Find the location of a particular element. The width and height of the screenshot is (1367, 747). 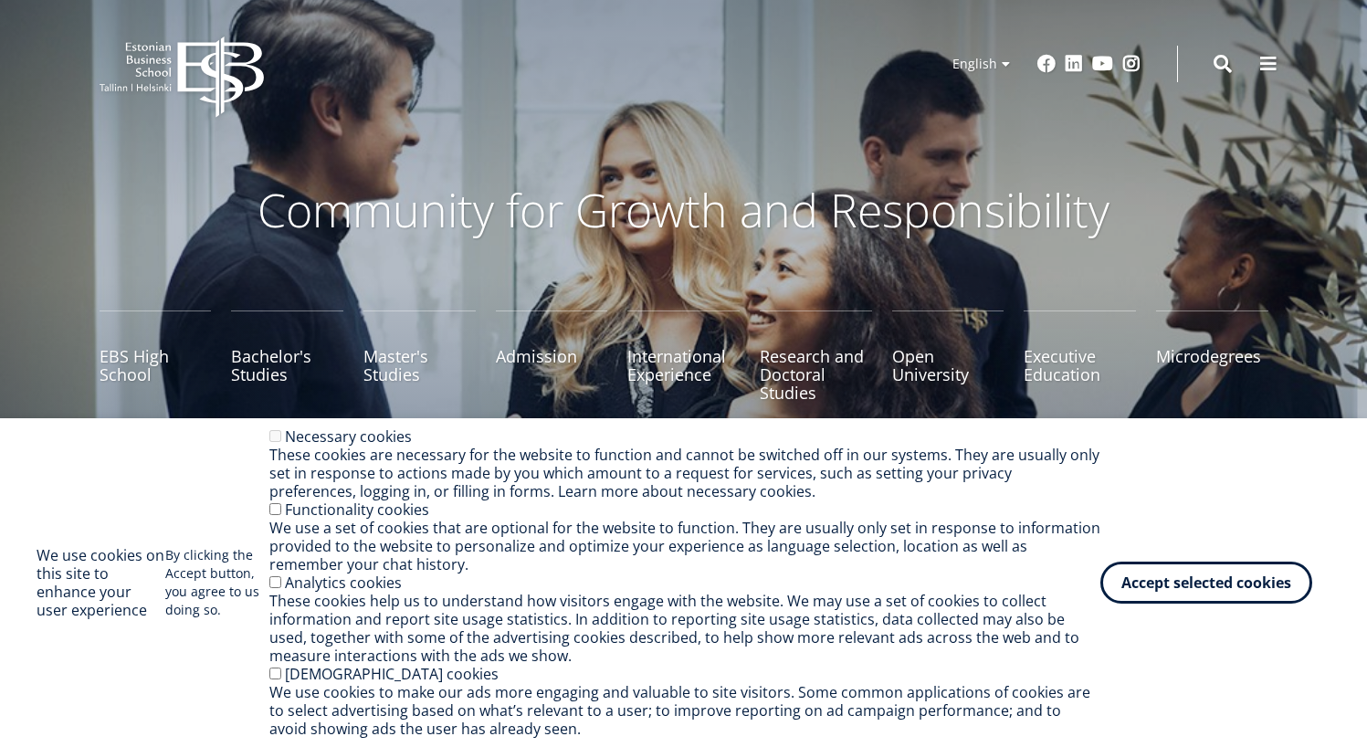

label: Functionality cookies is located at coordinates (357, 510).